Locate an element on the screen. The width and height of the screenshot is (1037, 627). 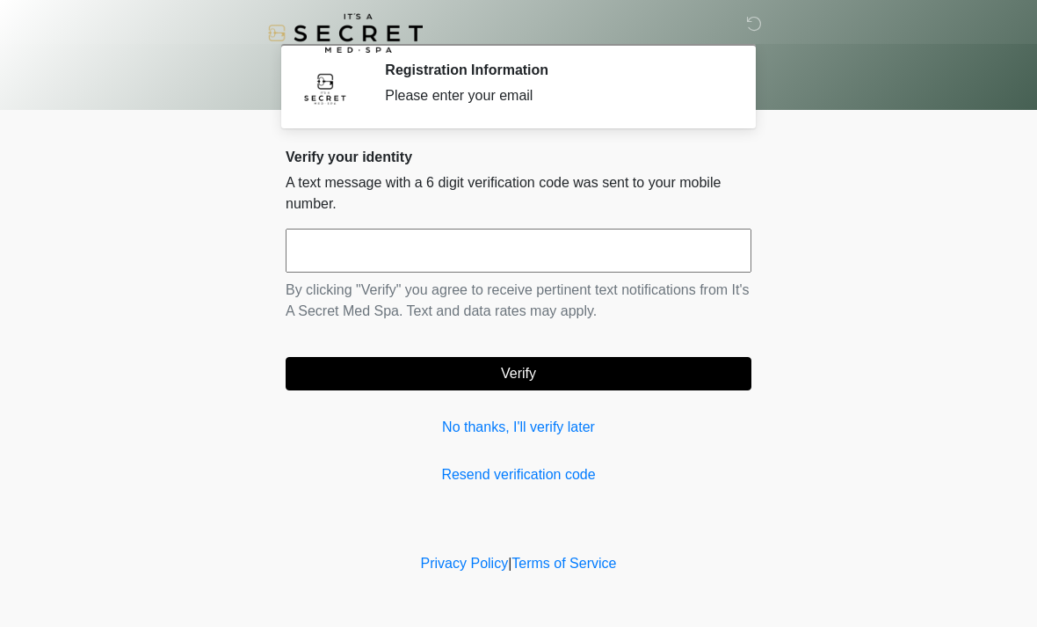
h2: Registration Information is located at coordinates (555, 69).